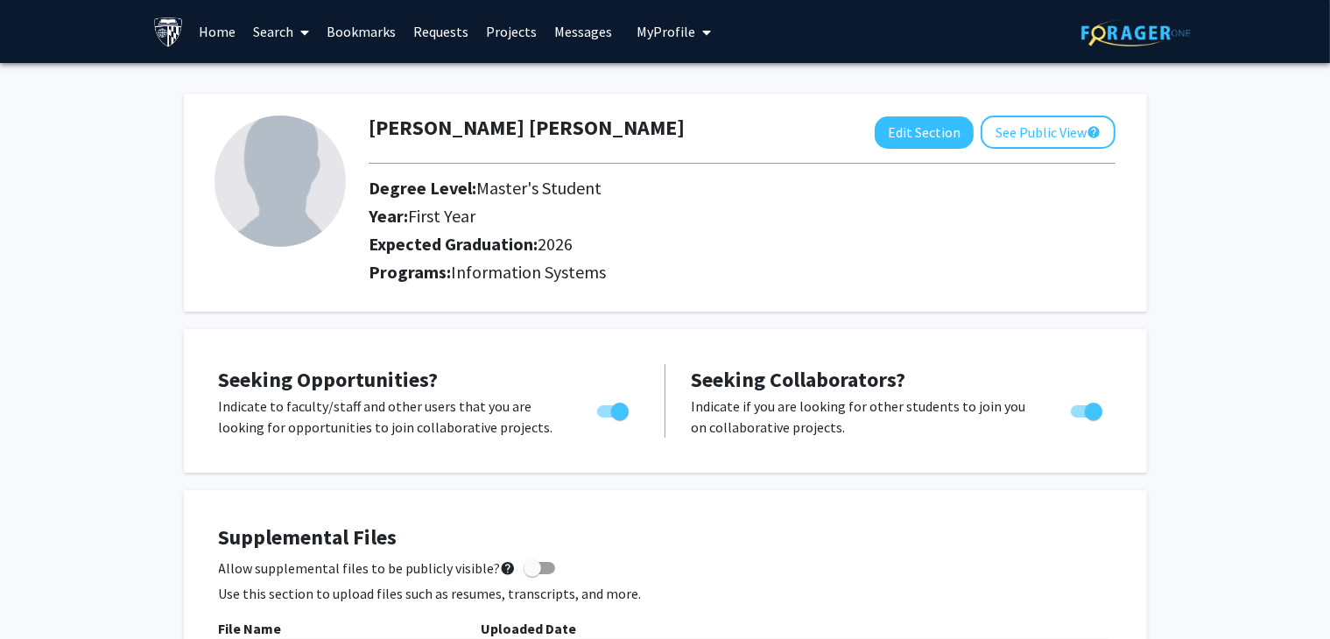 The width and height of the screenshot is (1330, 639). I want to click on h2: Degree Level:, so click(666, 188).